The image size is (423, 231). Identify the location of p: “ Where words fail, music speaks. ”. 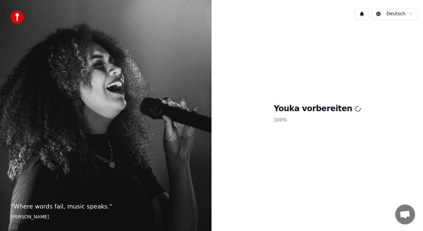
(106, 206).